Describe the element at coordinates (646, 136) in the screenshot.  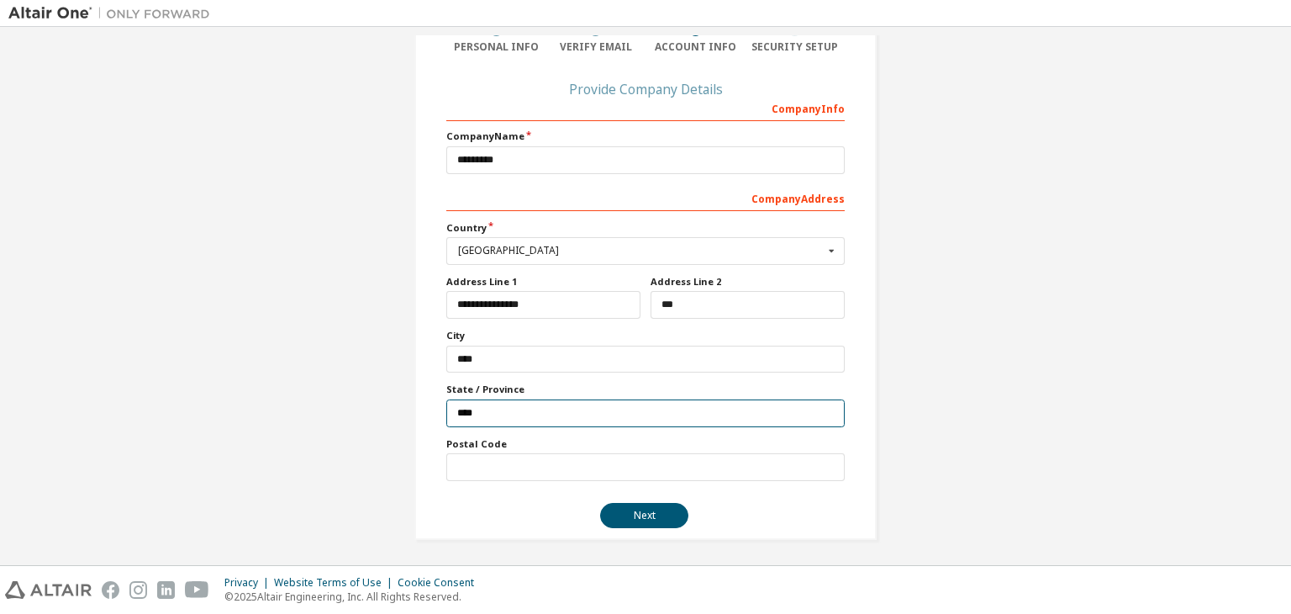
I see `label: Company Name` at that location.